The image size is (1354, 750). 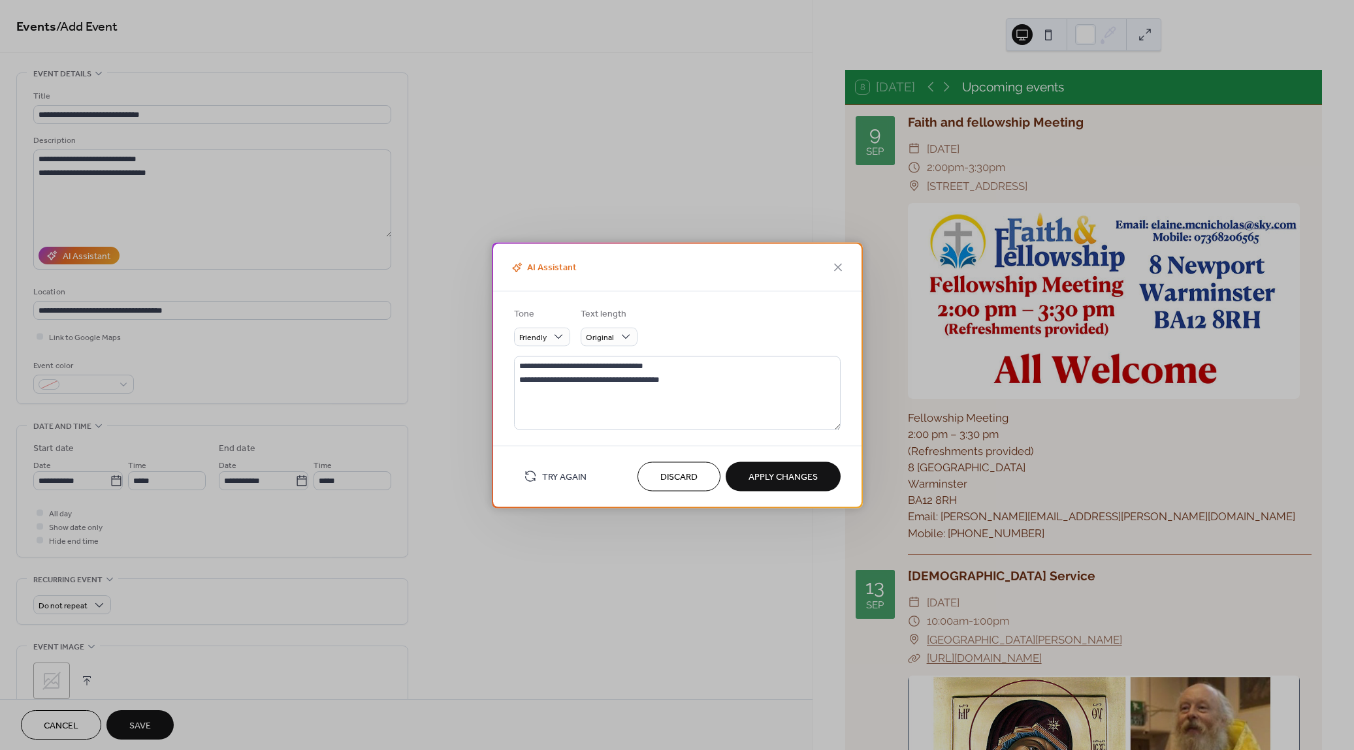 What do you see at coordinates (555, 476) in the screenshot?
I see `button: Try Again` at bounding box center [555, 476].